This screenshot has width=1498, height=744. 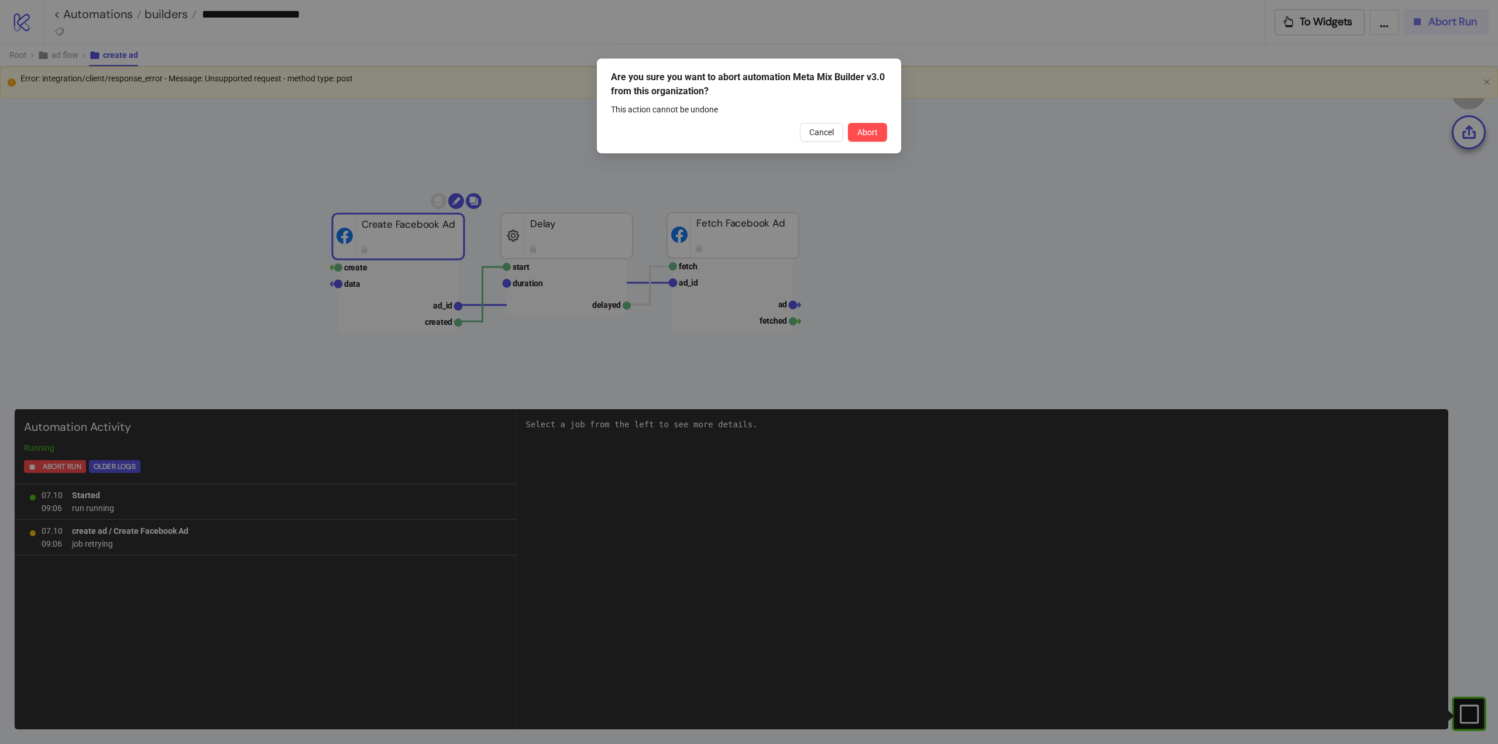 I want to click on button: Cancel, so click(x=822, y=132).